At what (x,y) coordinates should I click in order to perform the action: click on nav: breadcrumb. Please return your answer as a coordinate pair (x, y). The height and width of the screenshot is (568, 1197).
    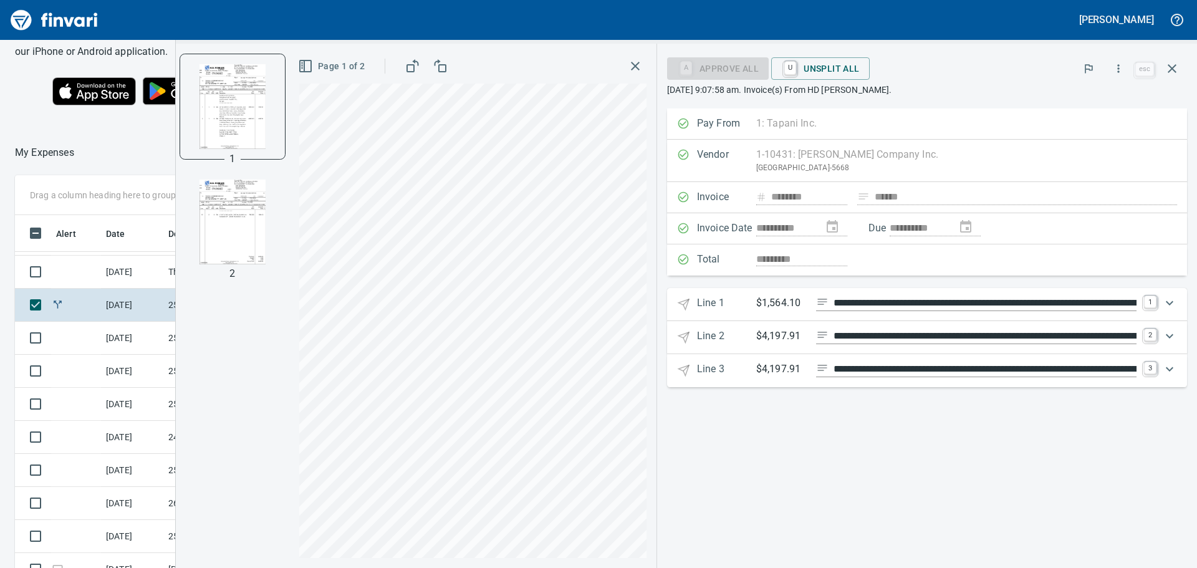
    Looking at the image, I should click on (44, 153).